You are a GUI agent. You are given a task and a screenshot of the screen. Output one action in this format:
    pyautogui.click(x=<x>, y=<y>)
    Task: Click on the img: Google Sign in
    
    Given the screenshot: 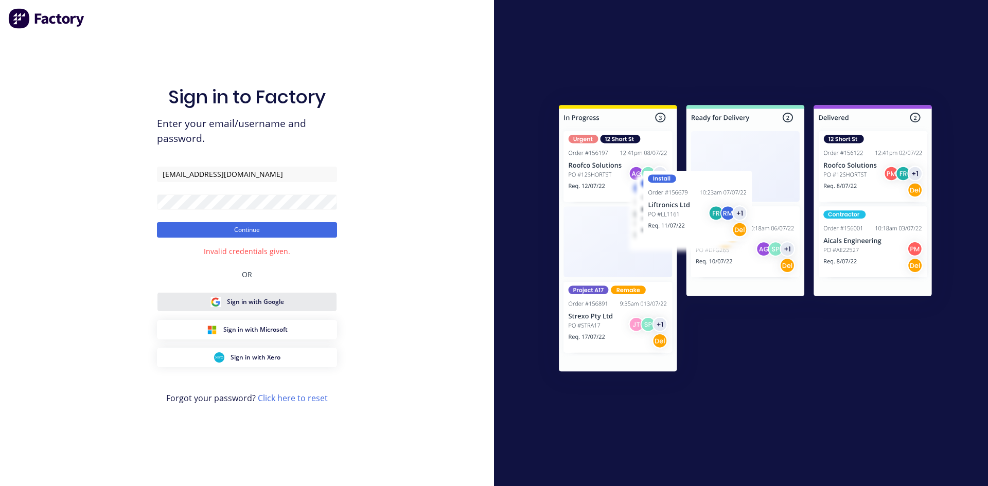 What is the action you would take?
    pyautogui.click(x=216, y=302)
    